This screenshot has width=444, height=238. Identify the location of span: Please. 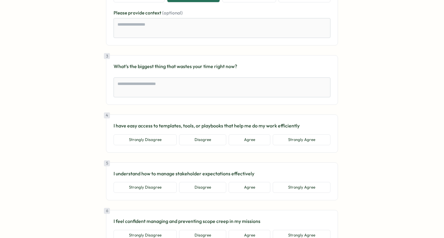
(121, 13).